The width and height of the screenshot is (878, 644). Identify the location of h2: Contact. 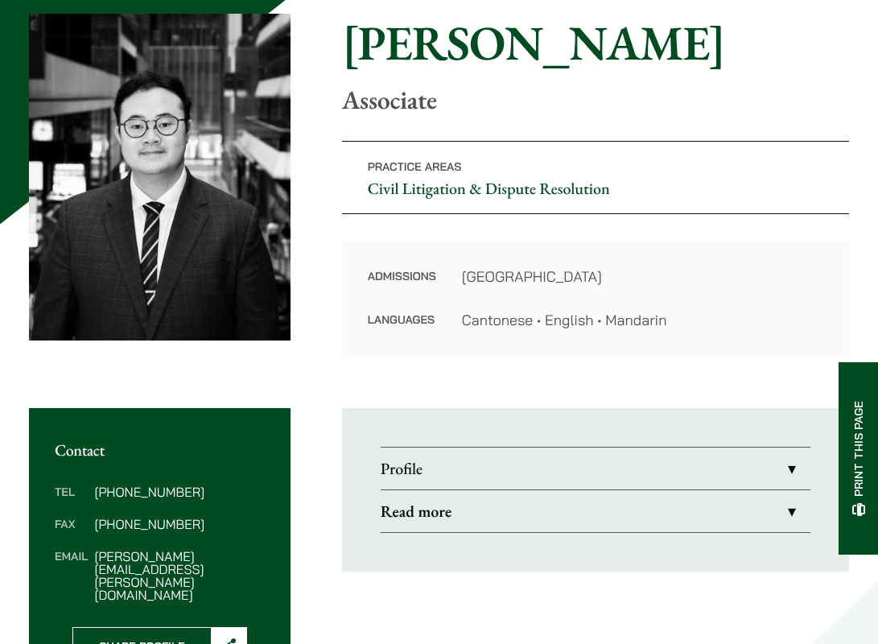
(159, 450).